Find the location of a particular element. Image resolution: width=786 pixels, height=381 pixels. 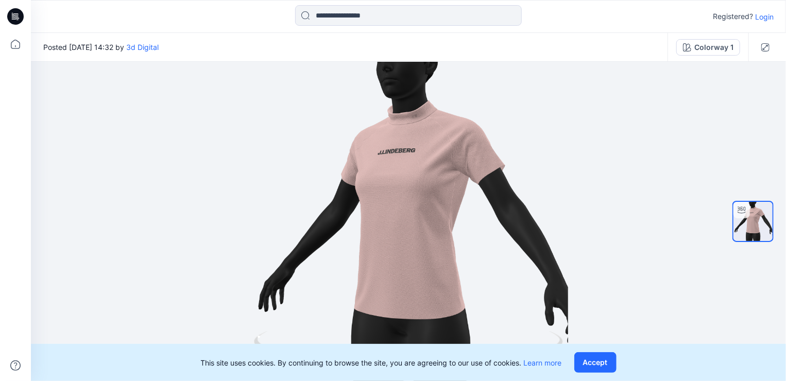

button: Accept is located at coordinates (595, 362).